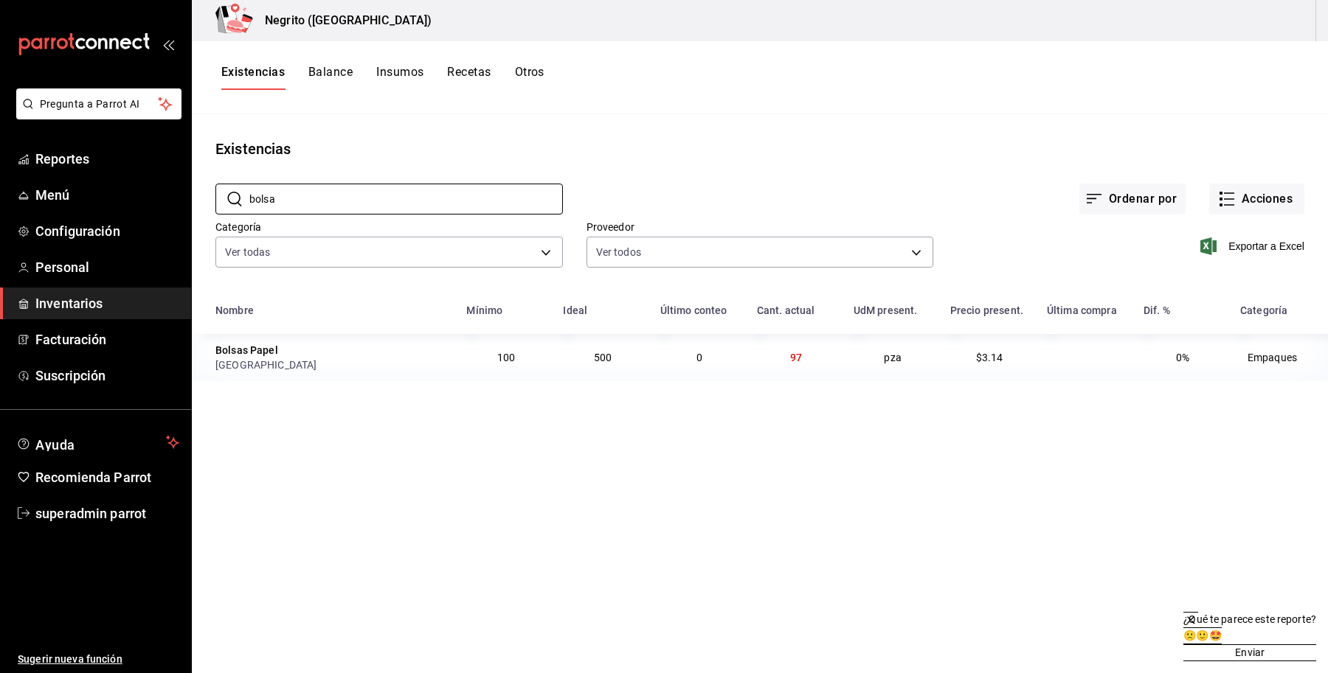  What do you see at coordinates (247, 252) in the screenshot?
I see `span: Ver todas` at bounding box center [247, 252].